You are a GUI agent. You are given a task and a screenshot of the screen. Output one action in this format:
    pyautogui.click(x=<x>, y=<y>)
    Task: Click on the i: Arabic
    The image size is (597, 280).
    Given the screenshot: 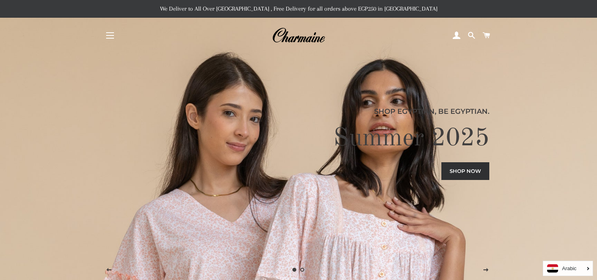 What is the action you would take?
    pyautogui.click(x=569, y=268)
    